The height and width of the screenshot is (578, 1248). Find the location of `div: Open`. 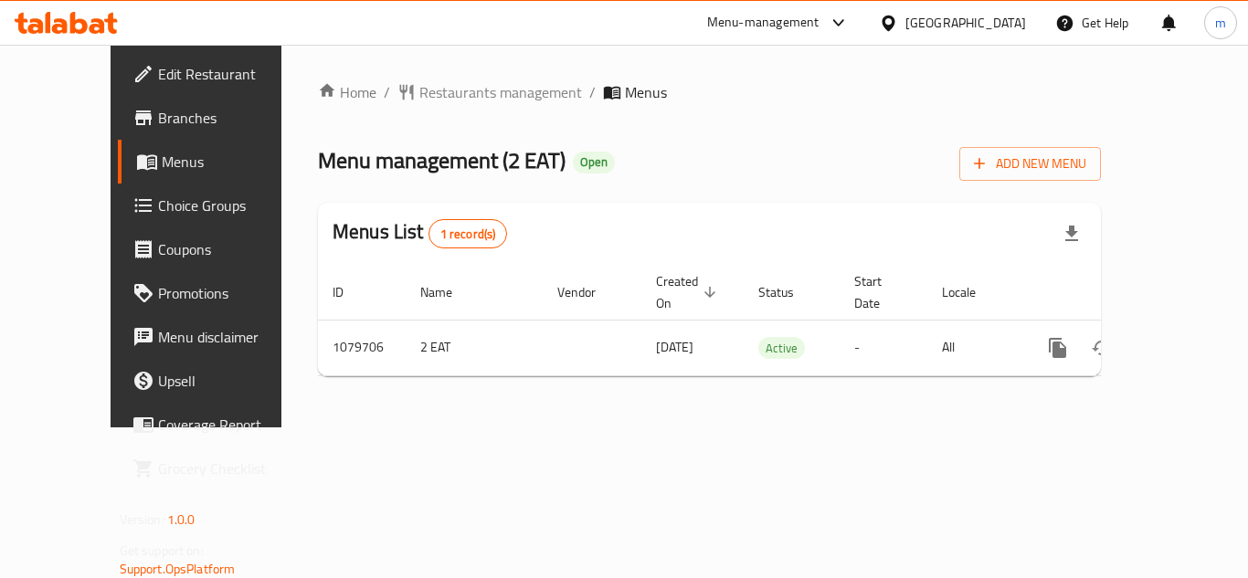

div: Open is located at coordinates (594, 163).